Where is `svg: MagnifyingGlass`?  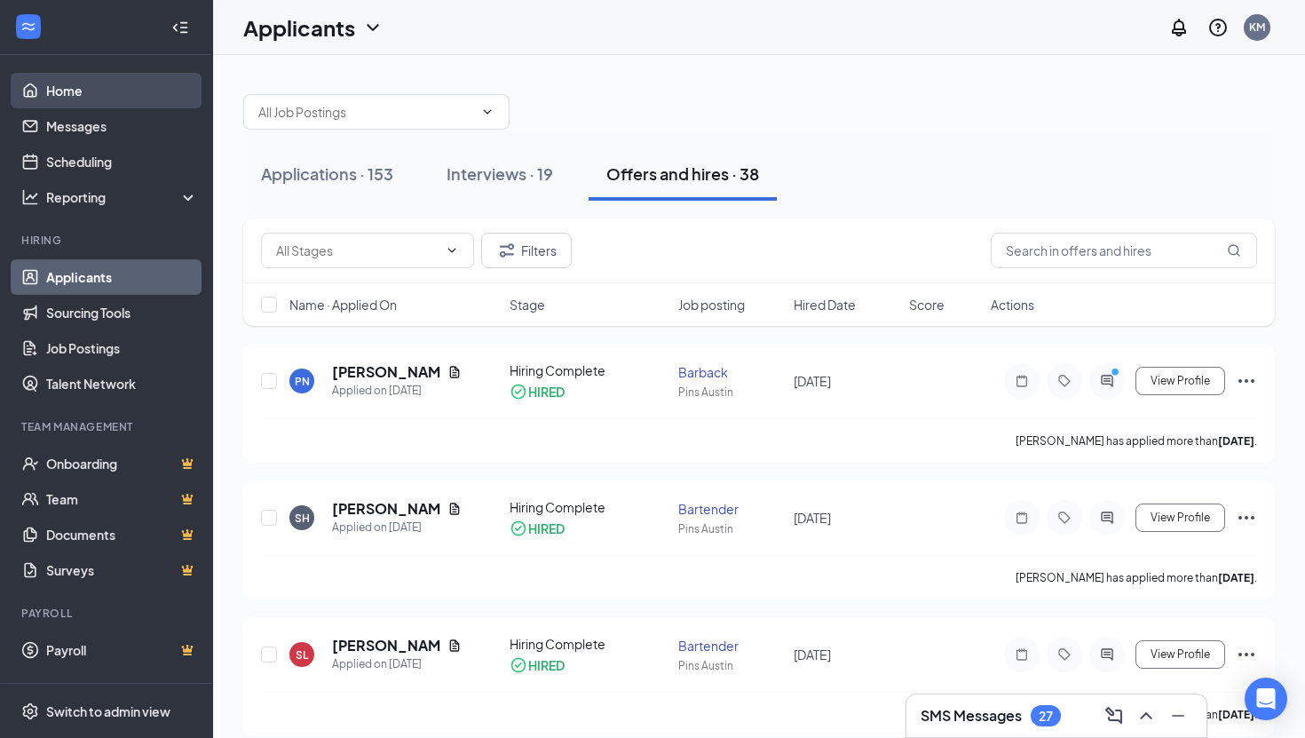 svg: MagnifyingGlass is located at coordinates (1234, 250).